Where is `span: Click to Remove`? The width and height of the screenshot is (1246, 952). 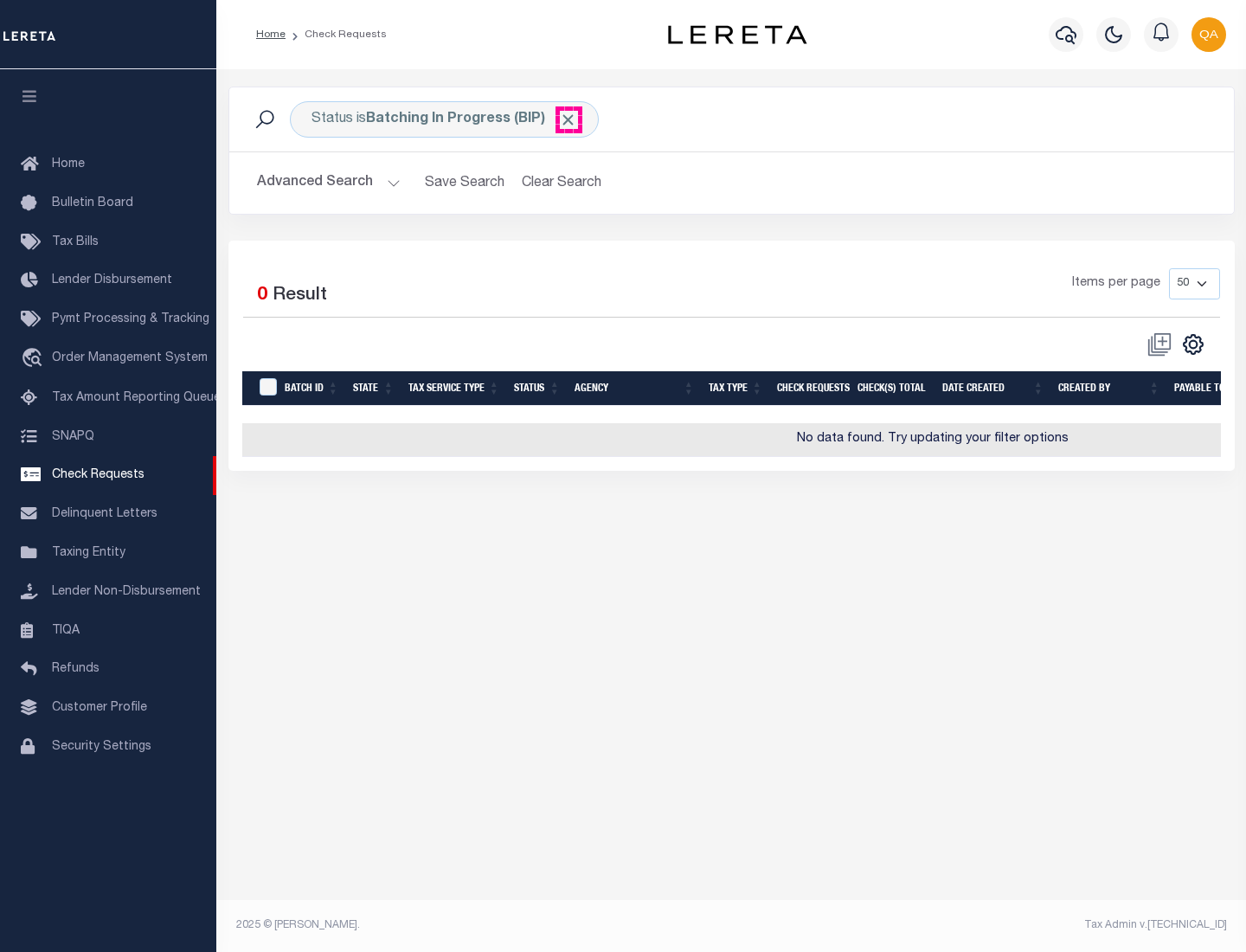
span: Click to Remove is located at coordinates (568, 119).